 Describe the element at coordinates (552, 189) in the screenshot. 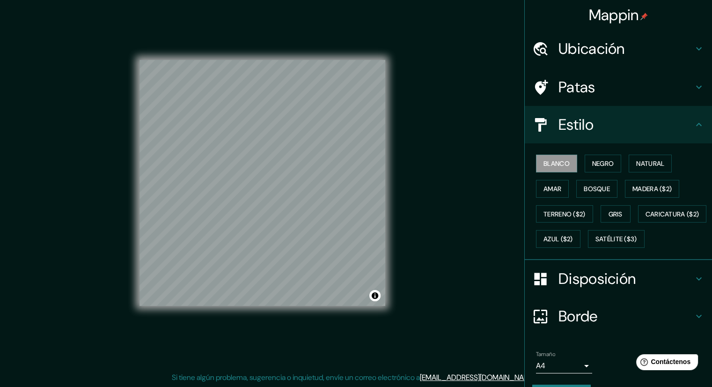

I see `button: Amar` at that location.